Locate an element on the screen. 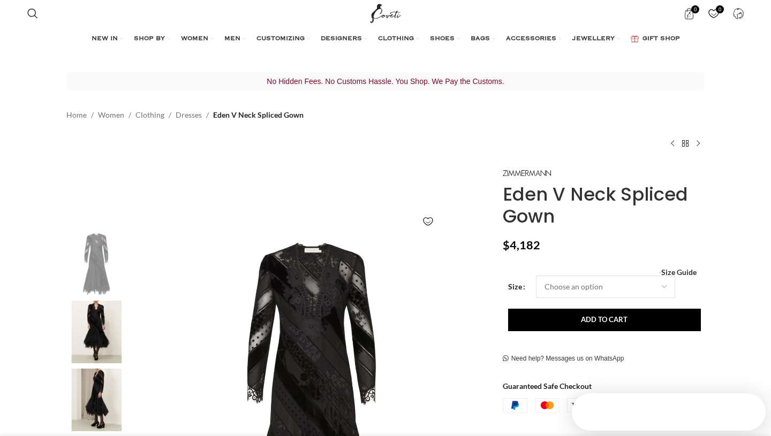  div: My Wishlist is located at coordinates (713, 13).